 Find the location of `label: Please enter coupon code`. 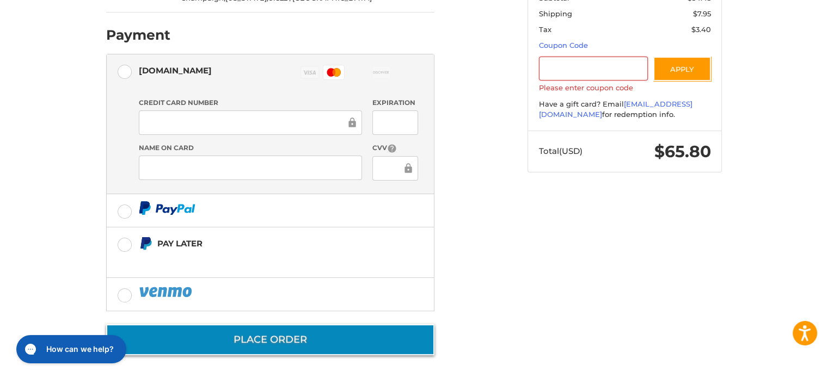

label: Please enter coupon code is located at coordinates (625, 88).